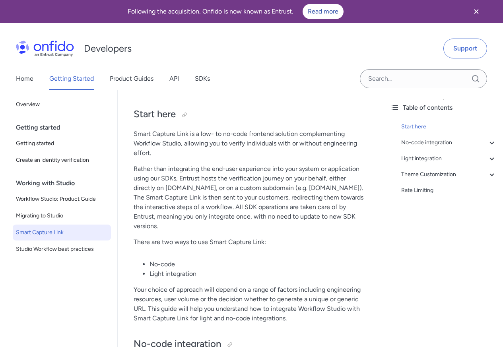  I want to click on h1: Developers, so click(108, 48).